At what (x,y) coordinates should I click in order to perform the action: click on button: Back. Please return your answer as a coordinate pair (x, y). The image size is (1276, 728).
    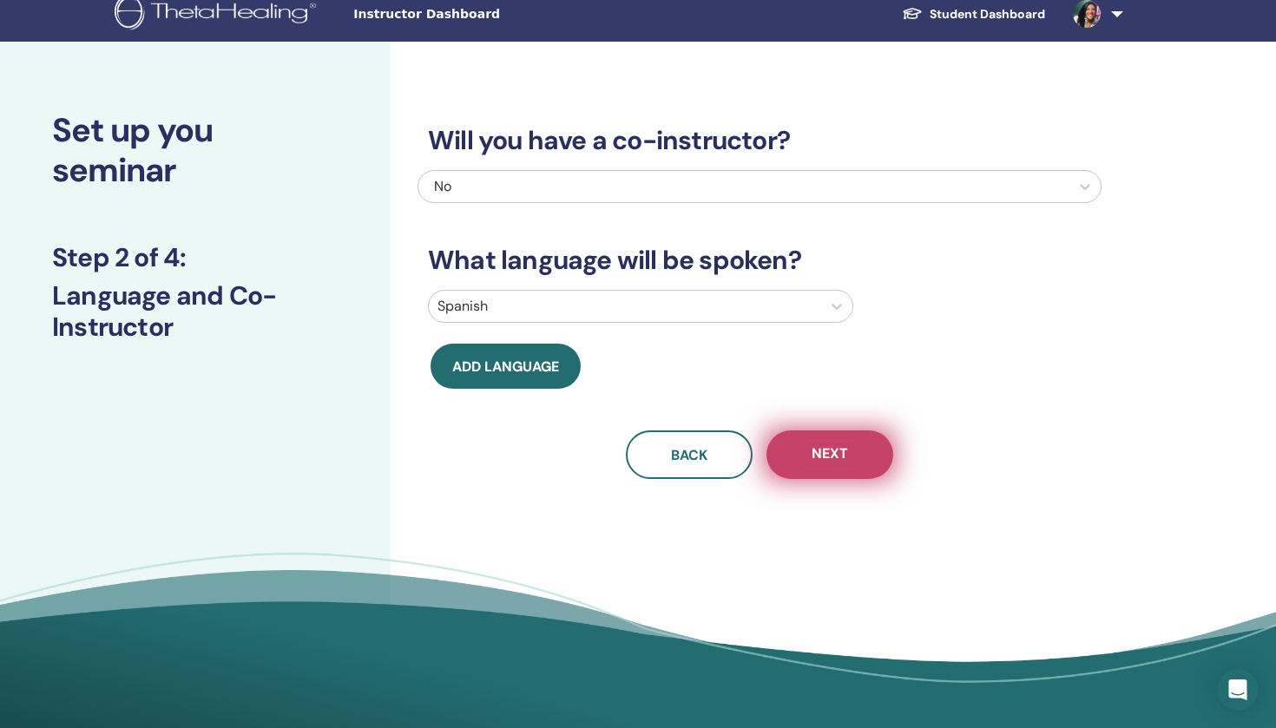
    Looking at the image, I should click on (689, 455).